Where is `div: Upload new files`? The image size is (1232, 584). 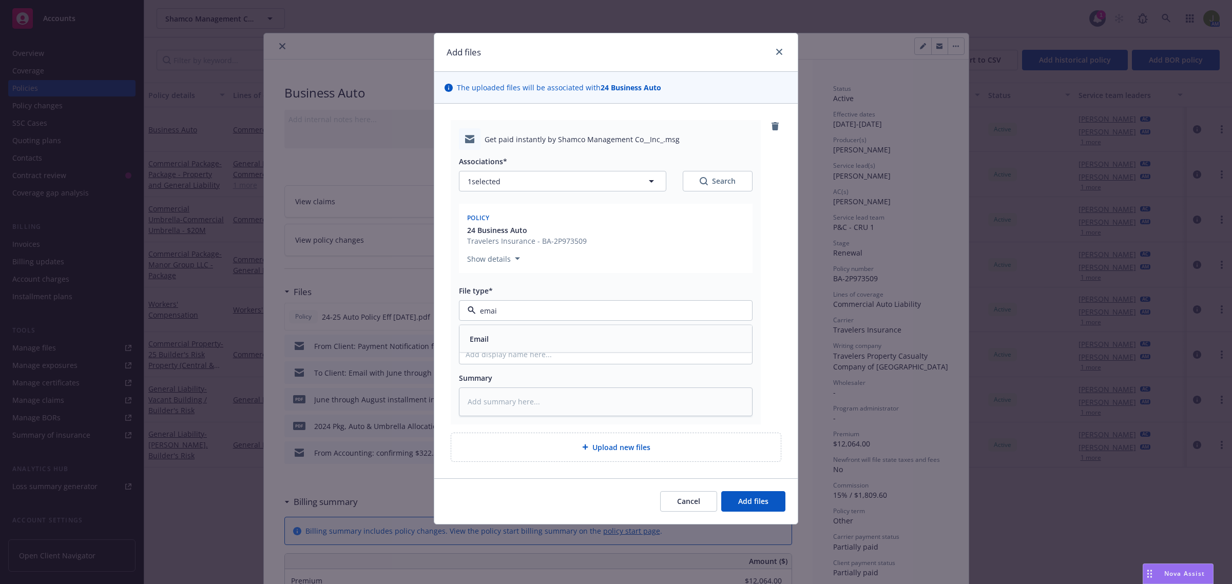
div: Upload new files is located at coordinates (616, 447).